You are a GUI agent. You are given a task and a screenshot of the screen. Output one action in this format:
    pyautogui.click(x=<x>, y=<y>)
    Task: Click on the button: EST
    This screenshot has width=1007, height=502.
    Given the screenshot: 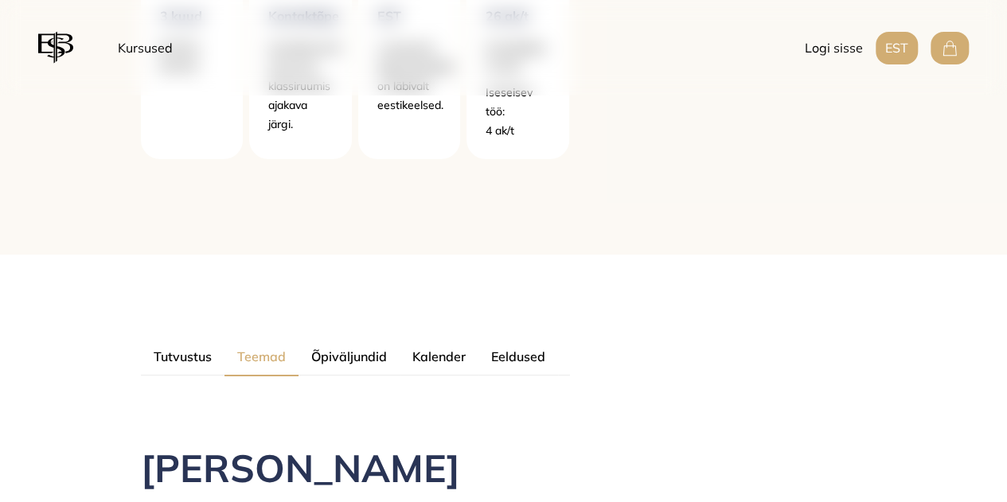 What is the action you would take?
    pyautogui.click(x=896, y=48)
    